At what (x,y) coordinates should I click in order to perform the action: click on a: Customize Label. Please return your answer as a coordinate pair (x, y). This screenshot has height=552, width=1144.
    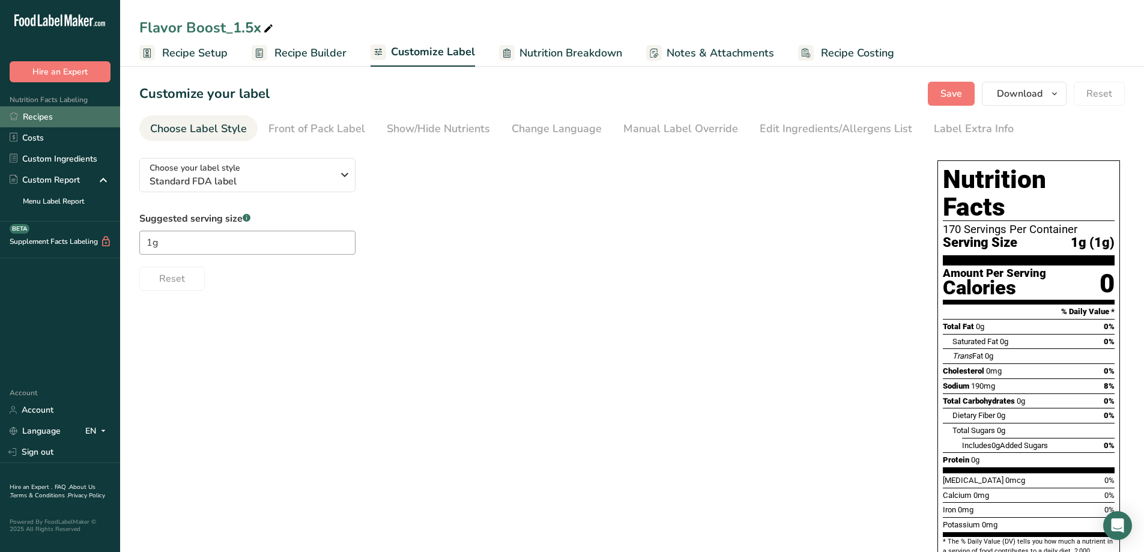
    Looking at the image, I should click on (423, 53).